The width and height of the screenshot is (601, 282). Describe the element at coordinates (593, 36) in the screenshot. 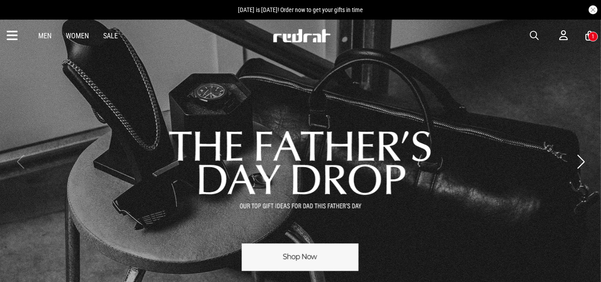

I see `div: 1` at that location.